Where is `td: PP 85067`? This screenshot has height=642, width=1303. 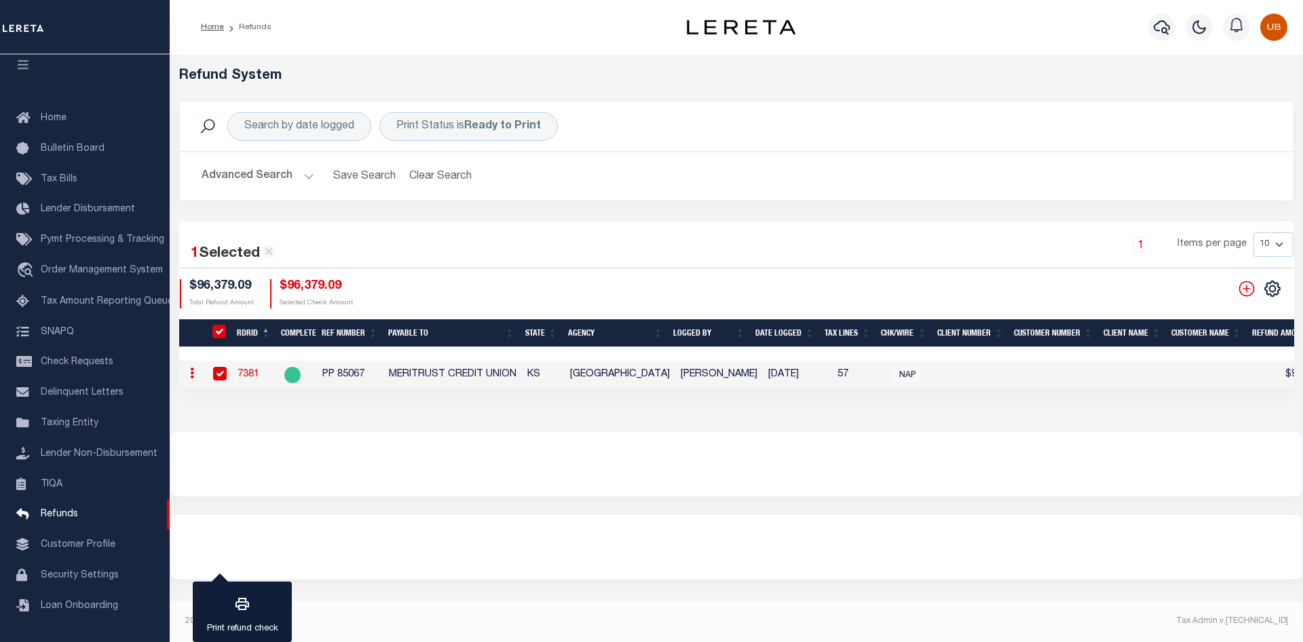 td: PP 85067 is located at coordinates (350, 375).